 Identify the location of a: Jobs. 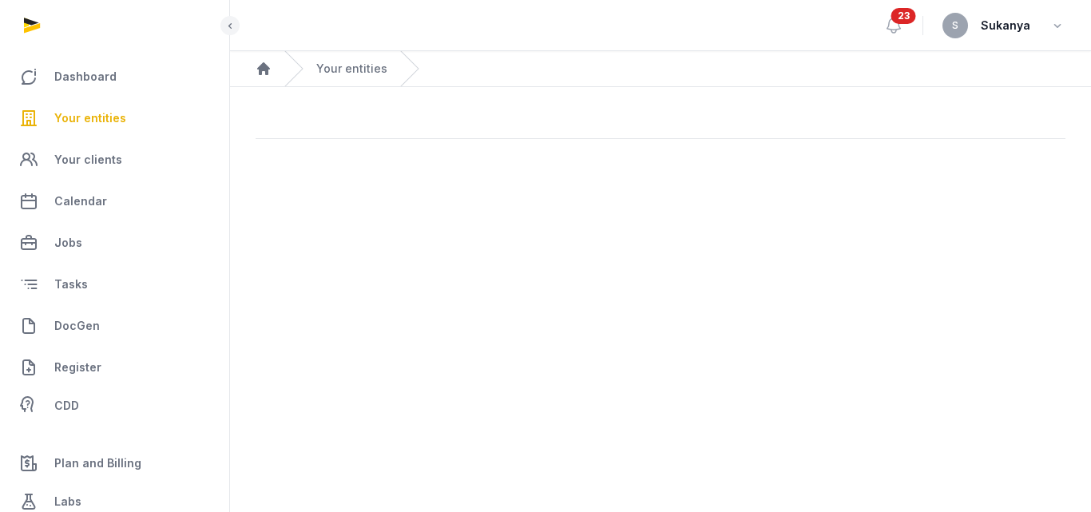
(114, 243).